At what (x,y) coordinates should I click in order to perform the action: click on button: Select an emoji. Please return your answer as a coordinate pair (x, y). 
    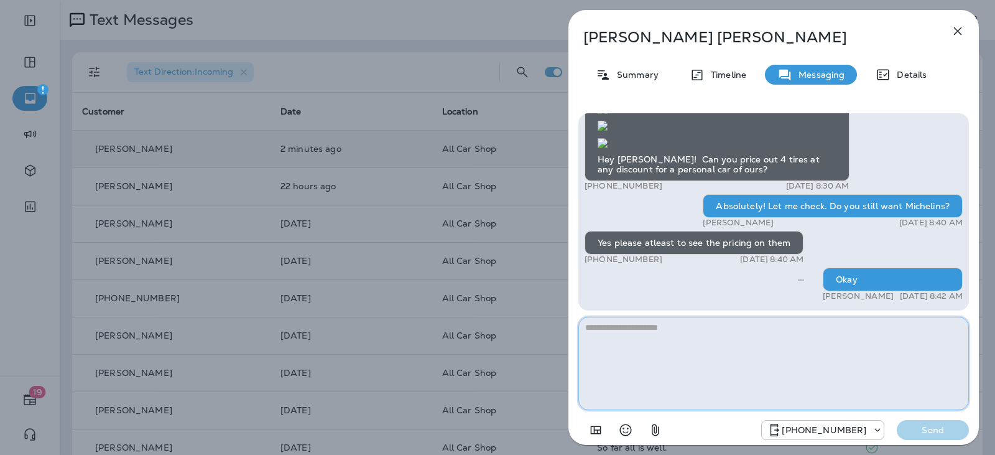
    Looking at the image, I should click on (626, 430).